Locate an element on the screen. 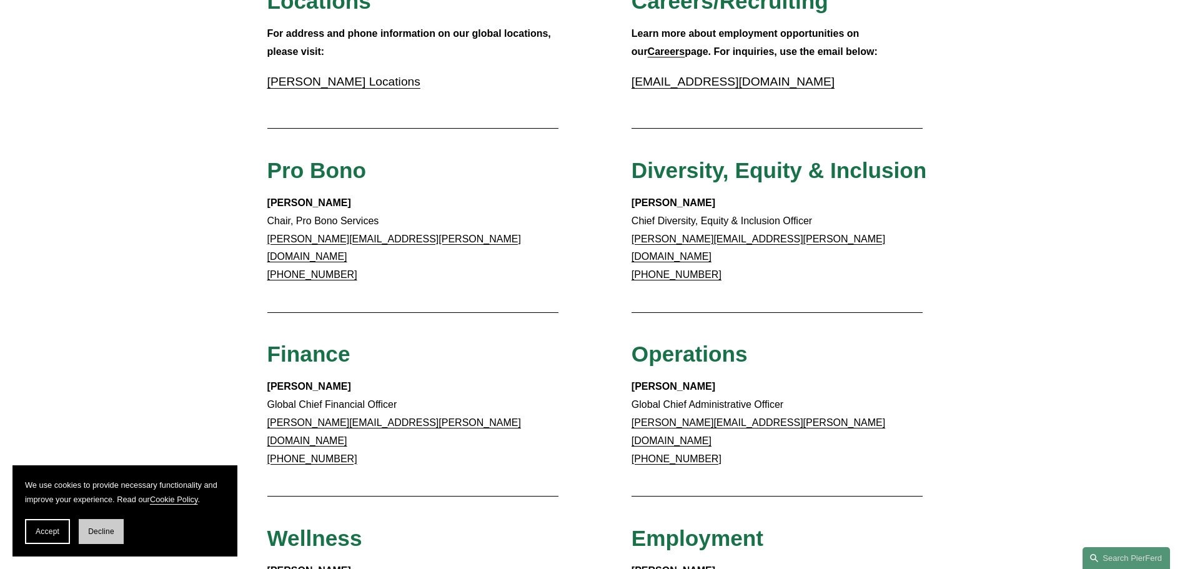 The width and height of the screenshot is (1190, 569). span: Pro Bono is located at coordinates (317, 170).